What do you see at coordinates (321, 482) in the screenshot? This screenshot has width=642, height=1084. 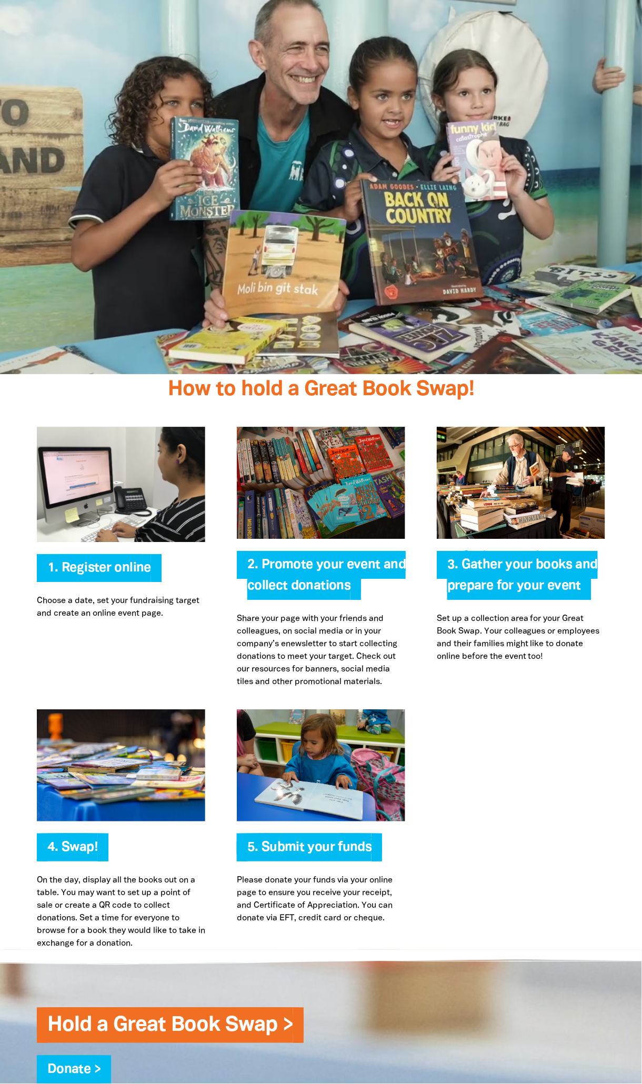 I see `img: Promote your event and collect donations` at bounding box center [321, 482].